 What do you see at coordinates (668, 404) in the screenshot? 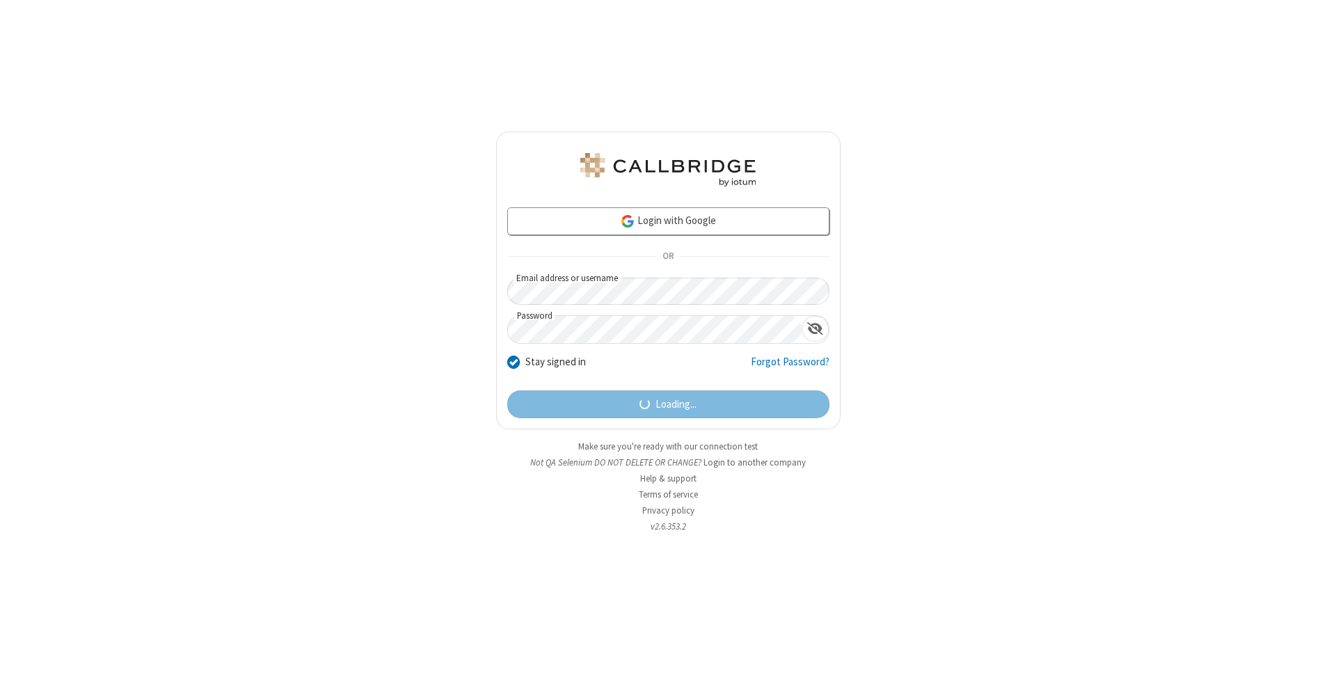
I see `button: Loading...` at bounding box center [668, 404].